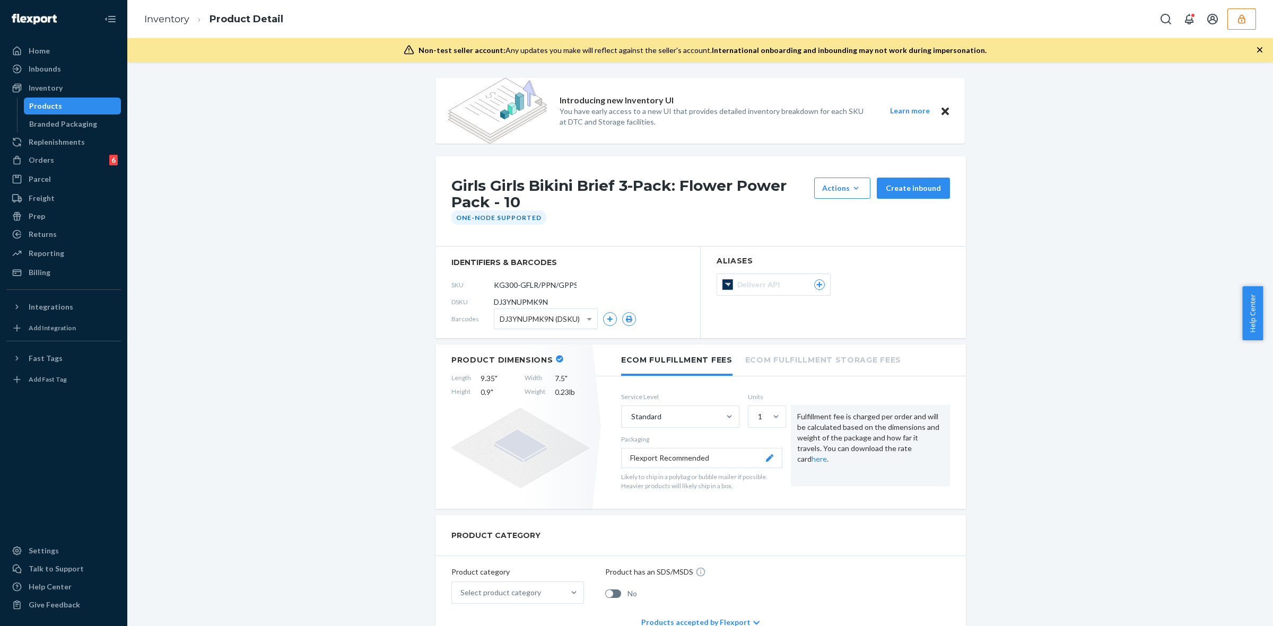 The height and width of the screenshot is (626, 1273). I want to click on div: Settings, so click(43, 551).